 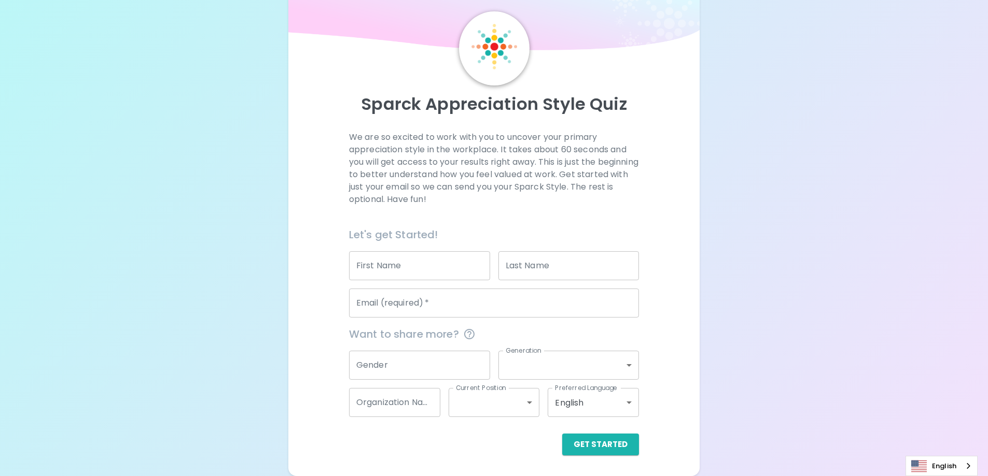 What do you see at coordinates (494, 104) in the screenshot?
I see `p: Sparck Appreciation Style Quiz` at bounding box center [494, 104].